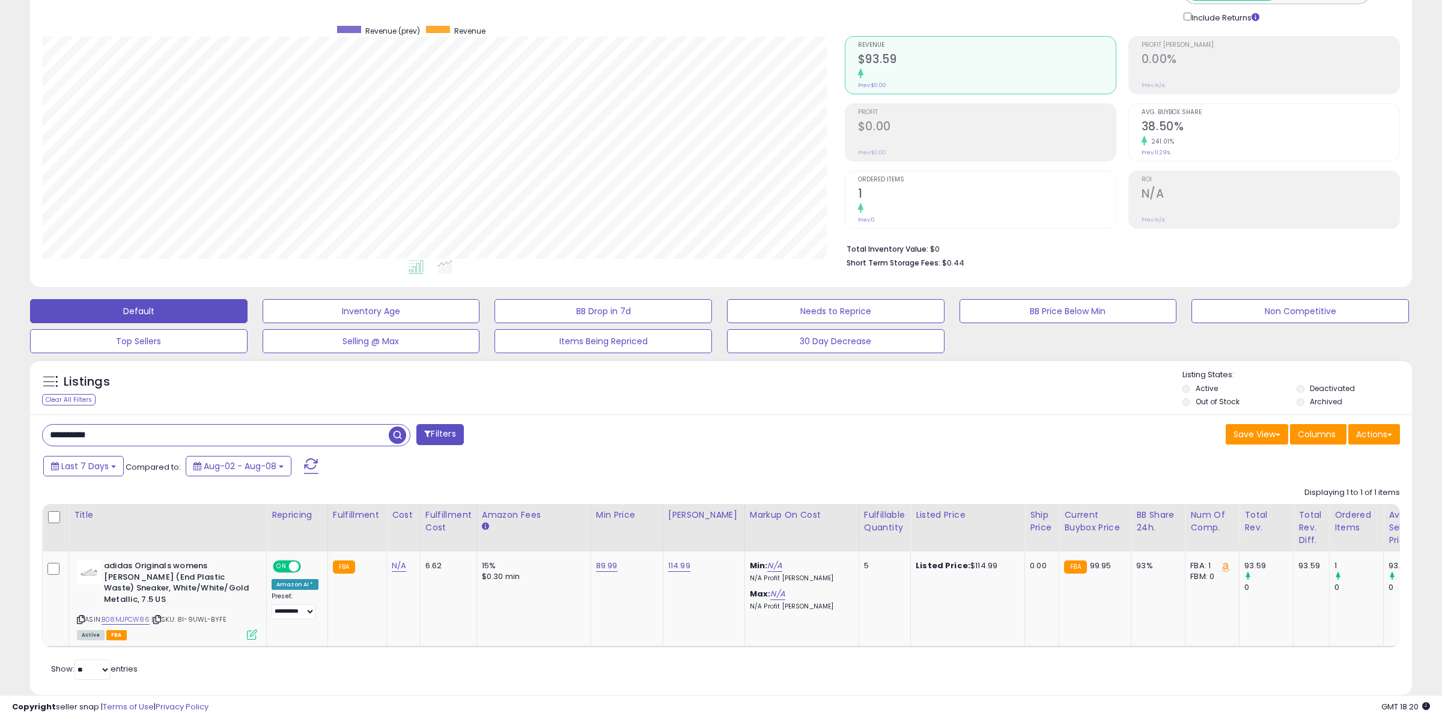  I want to click on a: Terms of Use, so click(128, 707).